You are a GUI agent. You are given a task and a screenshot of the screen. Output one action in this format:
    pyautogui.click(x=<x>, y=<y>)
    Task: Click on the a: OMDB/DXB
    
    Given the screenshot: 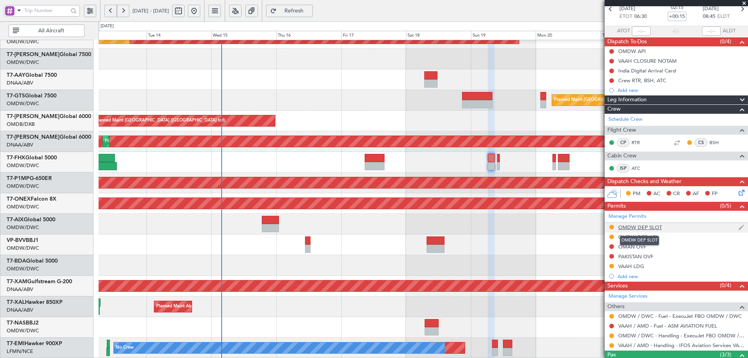 What is the action you would take?
    pyautogui.click(x=21, y=124)
    